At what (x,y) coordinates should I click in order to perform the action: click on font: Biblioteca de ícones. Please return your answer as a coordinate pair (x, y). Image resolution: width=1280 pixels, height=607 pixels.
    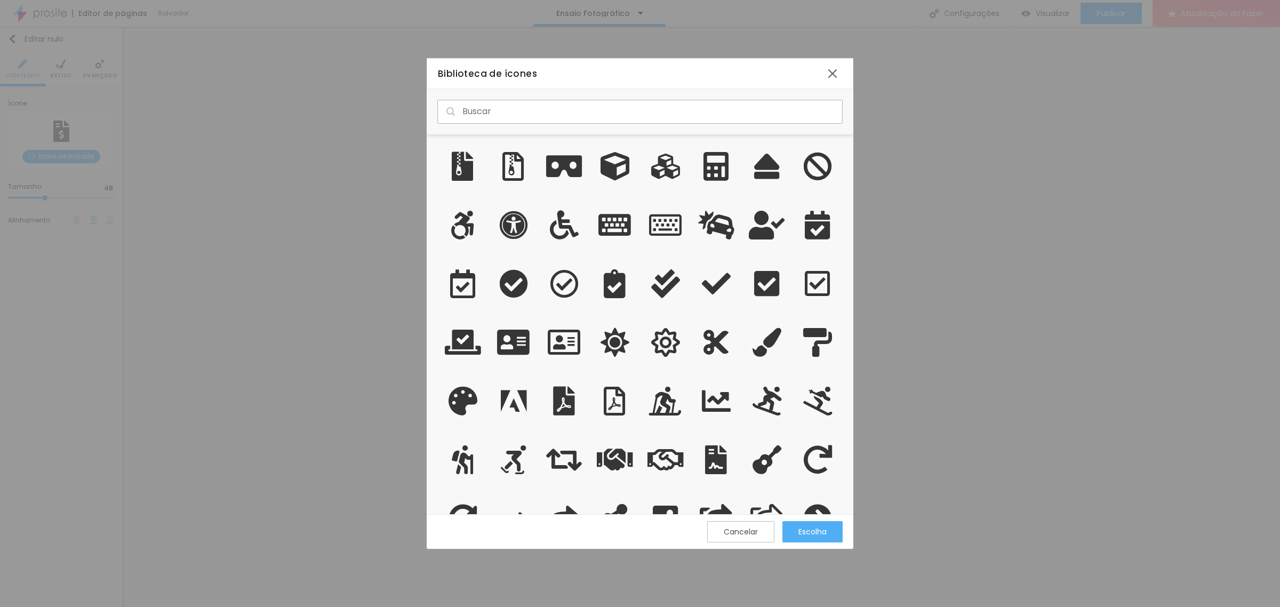
    Looking at the image, I should click on (488, 74).